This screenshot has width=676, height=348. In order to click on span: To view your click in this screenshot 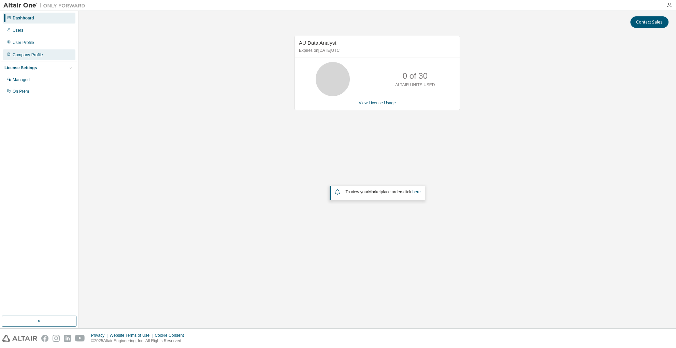, I will do `click(383, 192)`.